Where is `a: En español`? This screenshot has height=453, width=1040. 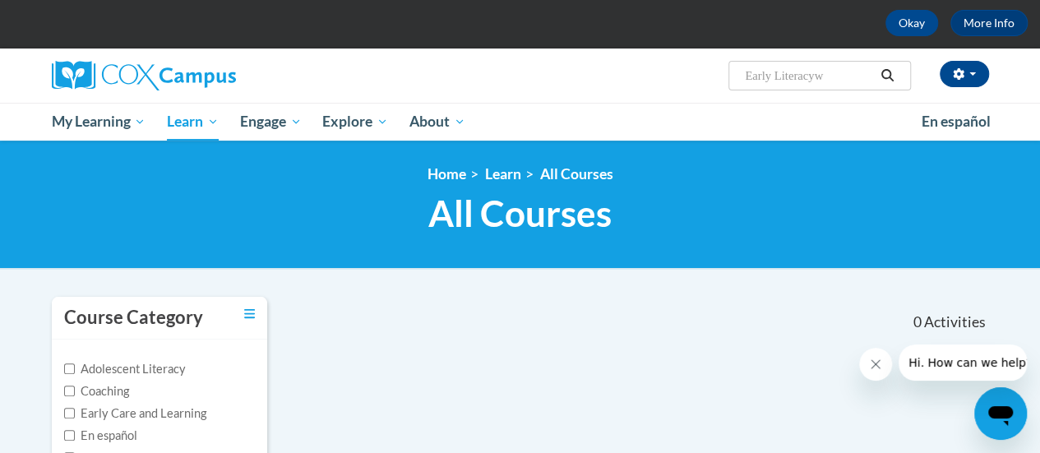
a: En español is located at coordinates (956, 122).